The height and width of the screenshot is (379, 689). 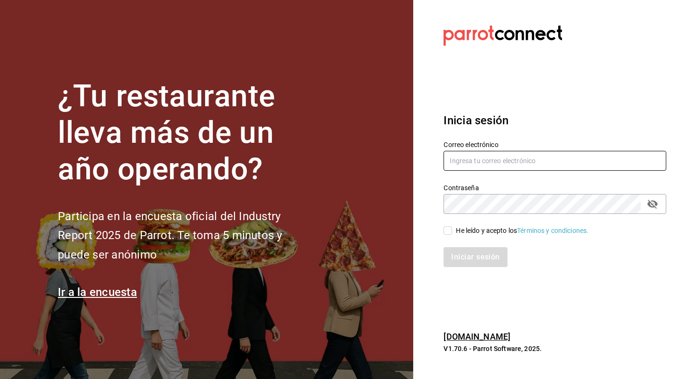 What do you see at coordinates (555, 348) in the screenshot?
I see `p: V1.70.6 - Parrot Software, 2025.` at bounding box center [555, 348].